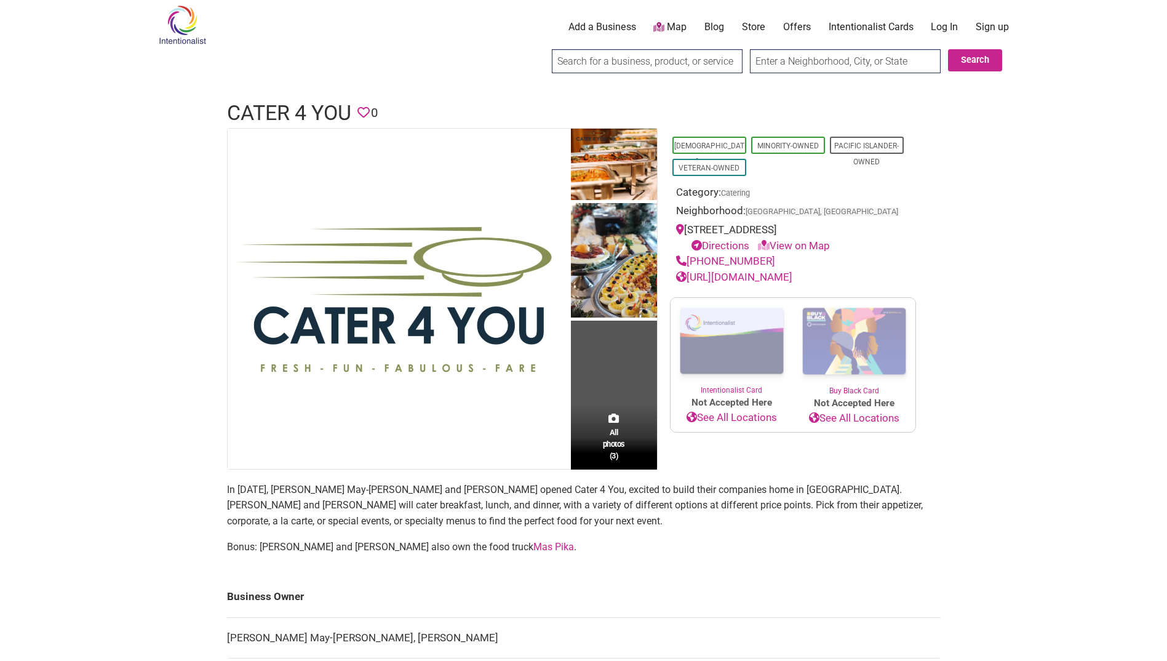 This screenshot has width=1167, height=661. What do you see at coordinates (797, 27) in the screenshot?
I see `a: Offers` at bounding box center [797, 27].